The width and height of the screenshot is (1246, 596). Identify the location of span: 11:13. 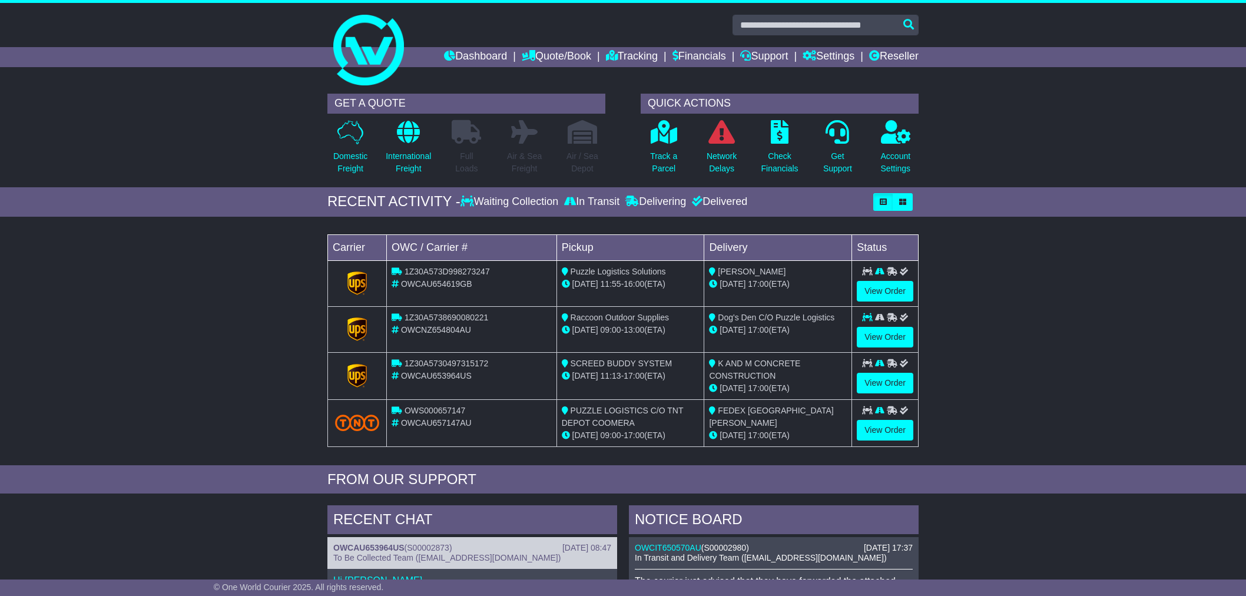
(611, 376).